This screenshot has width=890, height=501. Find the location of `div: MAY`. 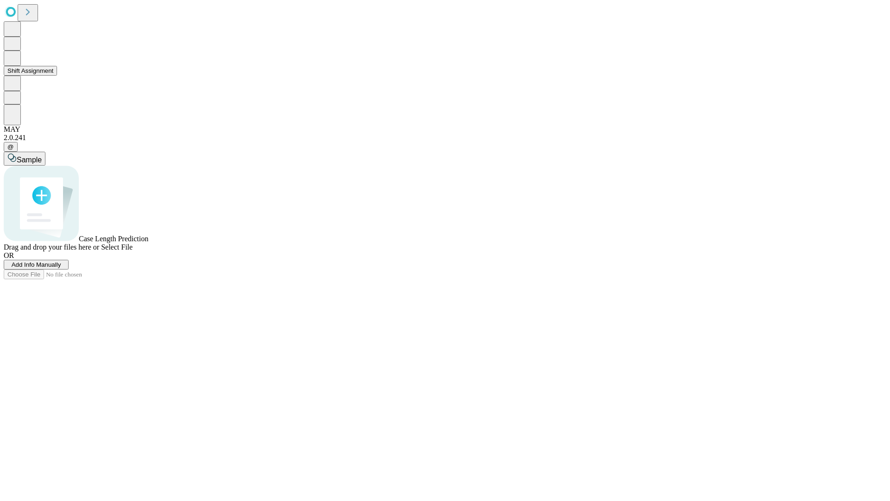

div: MAY is located at coordinates (445, 129).